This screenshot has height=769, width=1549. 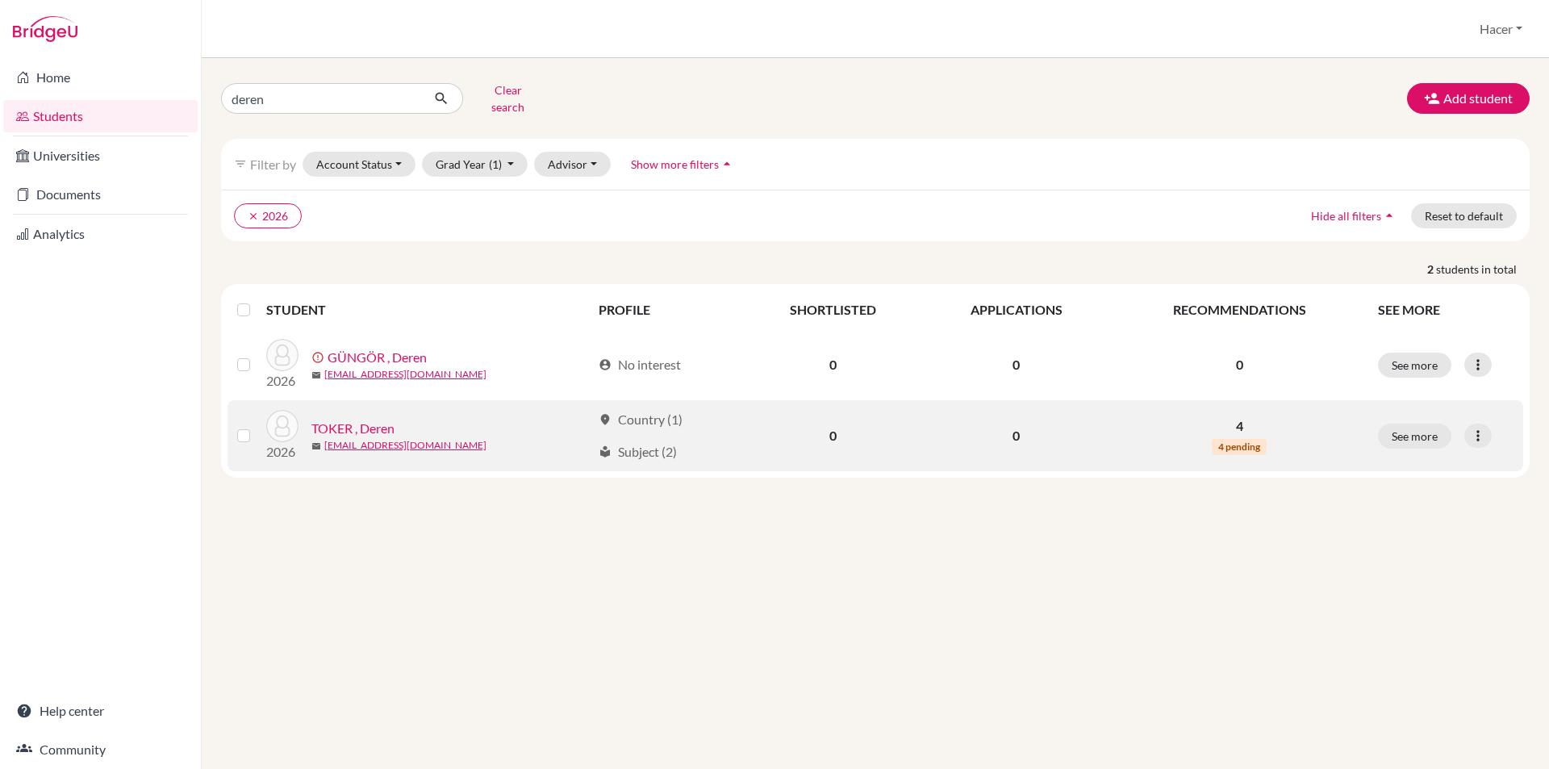 I want to click on a: Community, so click(x=100, y=749).